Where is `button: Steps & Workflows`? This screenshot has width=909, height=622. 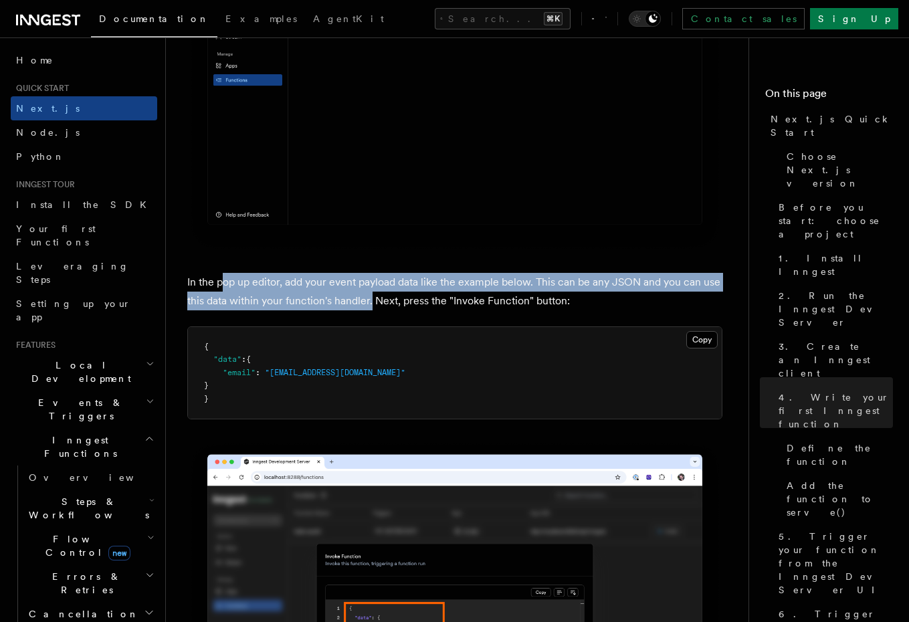 button: Steps & Workflows is located at coordinates (90, 508).